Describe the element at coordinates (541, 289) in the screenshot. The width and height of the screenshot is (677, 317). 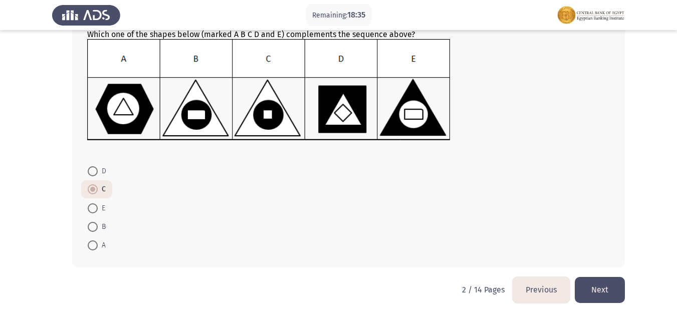
I see `button: load previous page` at that location.